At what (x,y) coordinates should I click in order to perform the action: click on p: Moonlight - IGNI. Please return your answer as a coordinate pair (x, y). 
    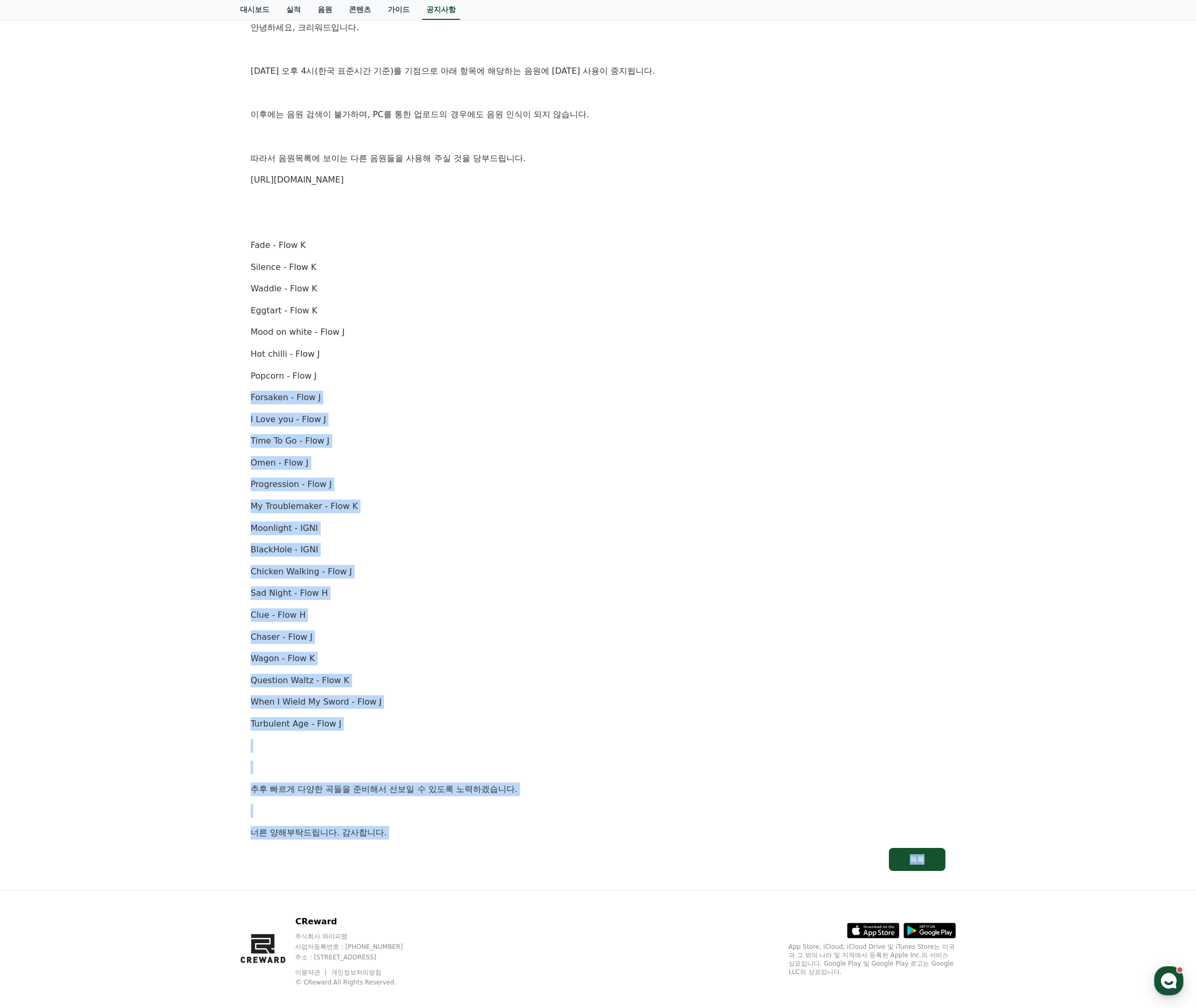
    Looking at the image, I should click on (598, 529).